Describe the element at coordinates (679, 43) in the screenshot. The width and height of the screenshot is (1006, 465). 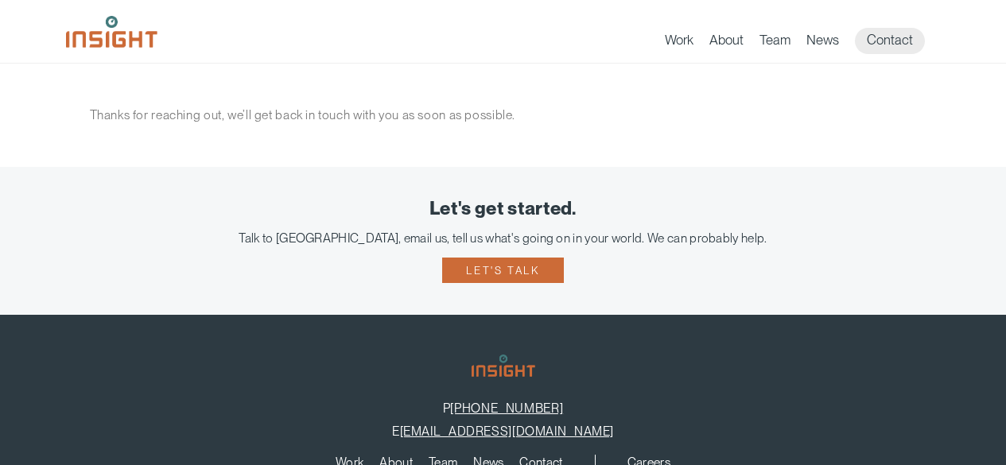
I see `a: Work` at that location.